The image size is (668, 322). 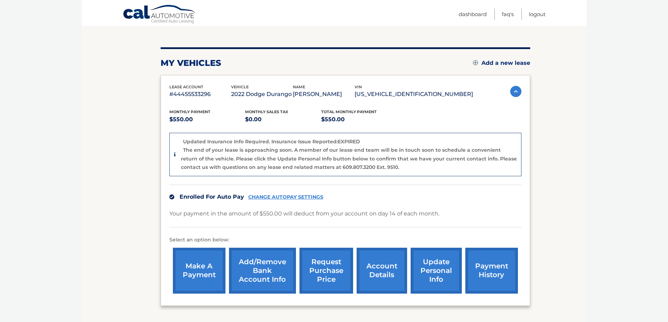 I want to click on span: name, so click(x=299, y=87).